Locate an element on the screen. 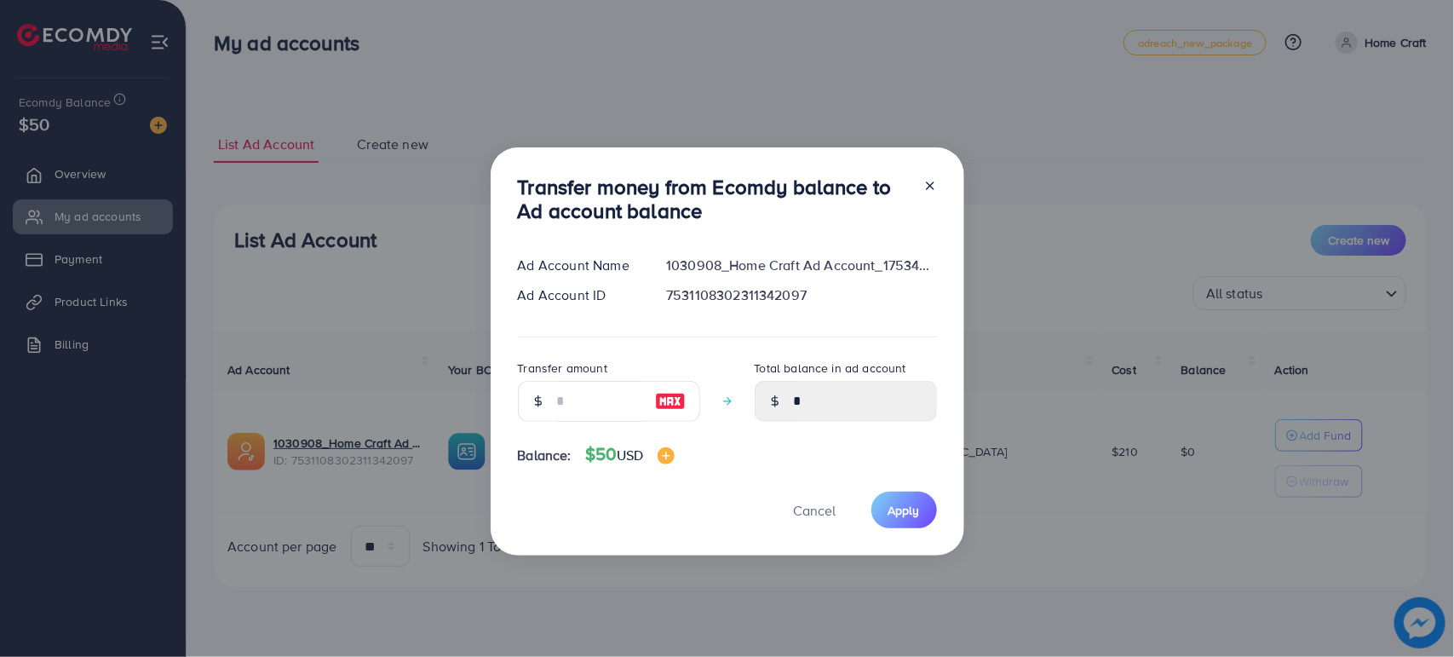 The image size is (1454, 657). div: Ad Account ID is located at coordinates (578, 295).